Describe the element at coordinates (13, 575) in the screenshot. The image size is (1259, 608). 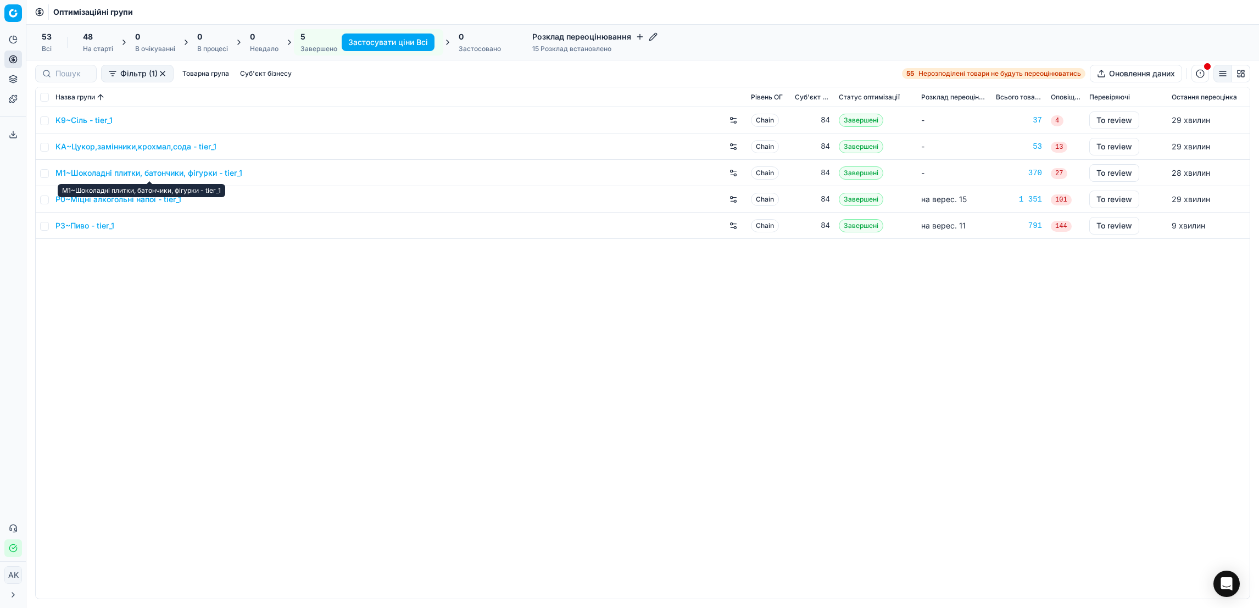
I see `span: AK` at that location.